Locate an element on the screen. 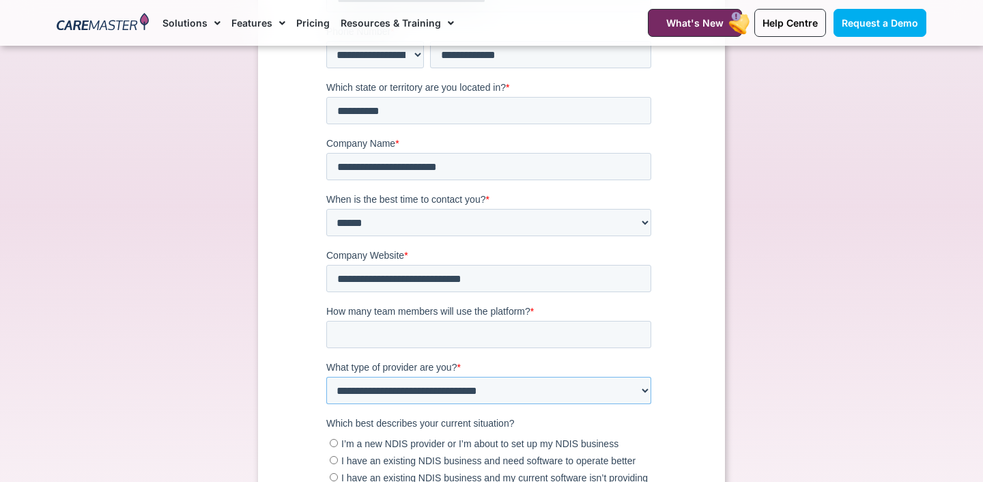 This screenshot has height=482, width=983. a: Request a Demo is located at coordinates (880, 23).